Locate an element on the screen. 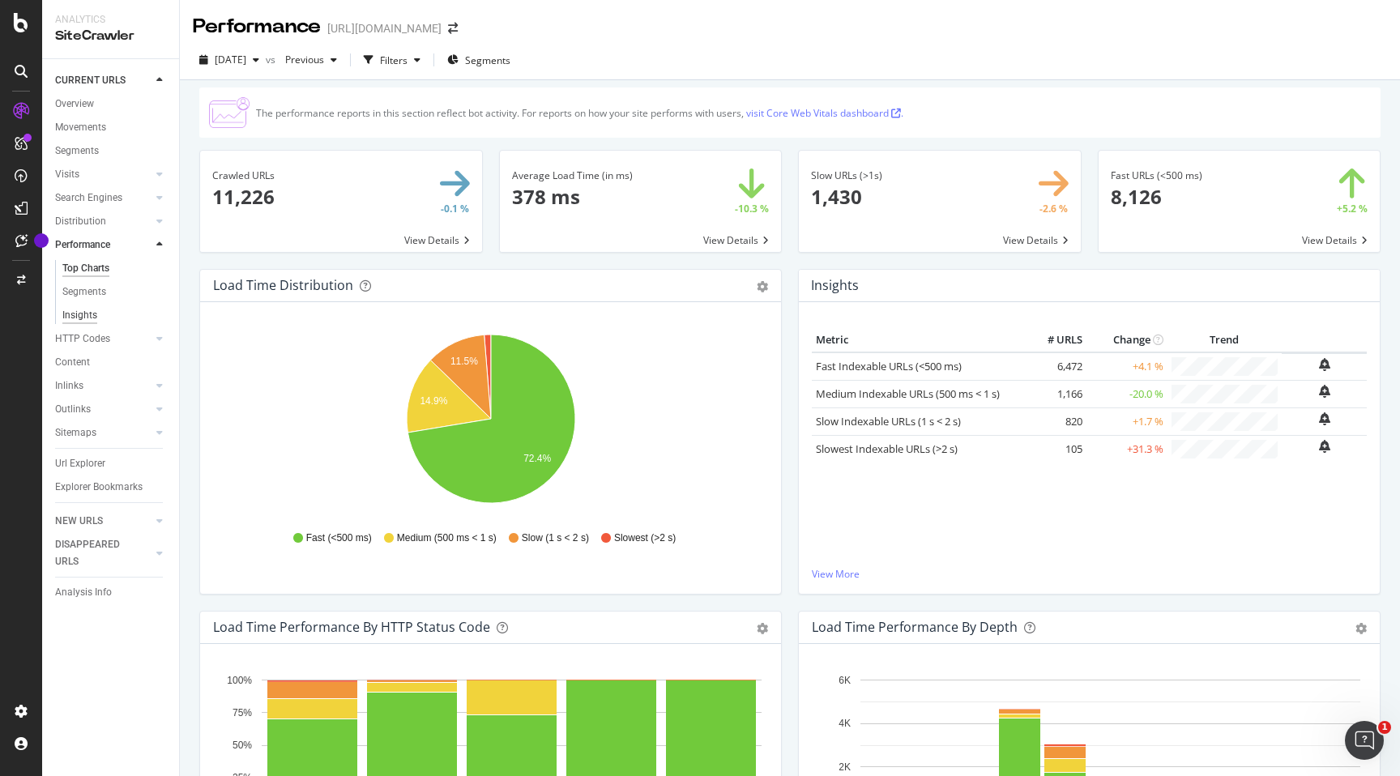 This screenshot has height=776, width=1400. text: 2K is located at coordinates (844, 767).